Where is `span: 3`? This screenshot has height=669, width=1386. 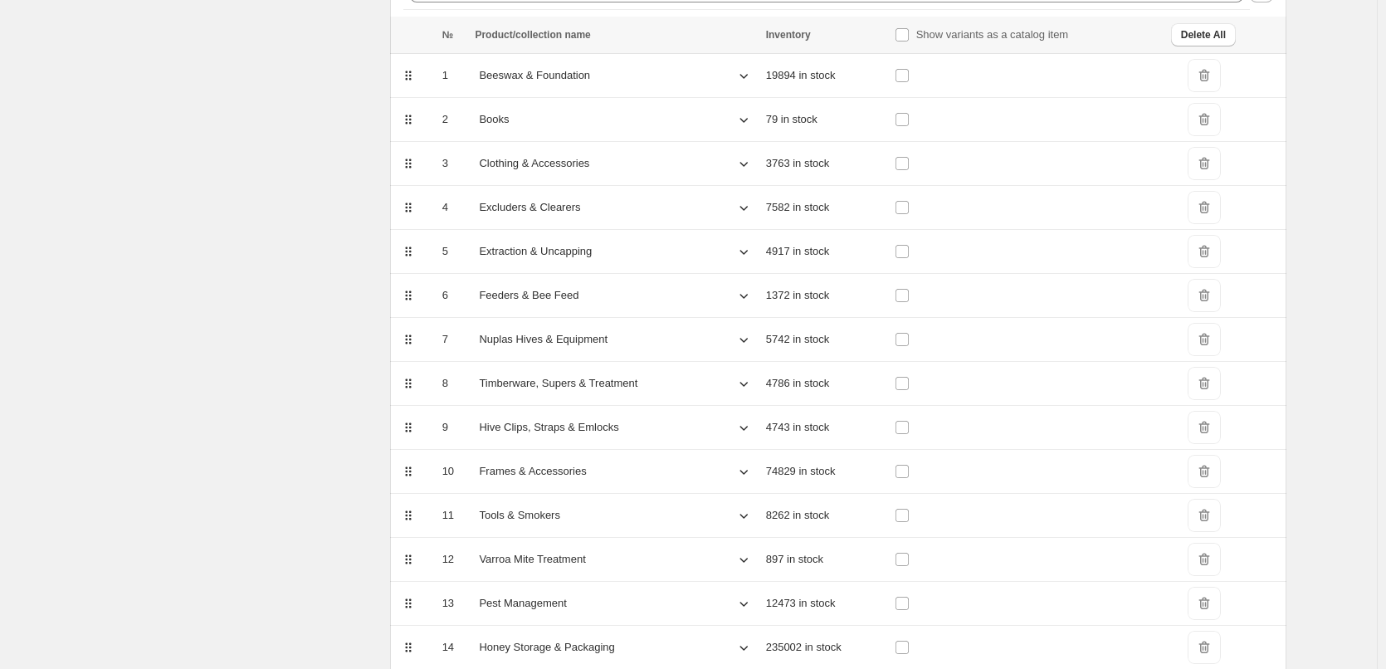 span: 3 is located at coordinates (445, 163).